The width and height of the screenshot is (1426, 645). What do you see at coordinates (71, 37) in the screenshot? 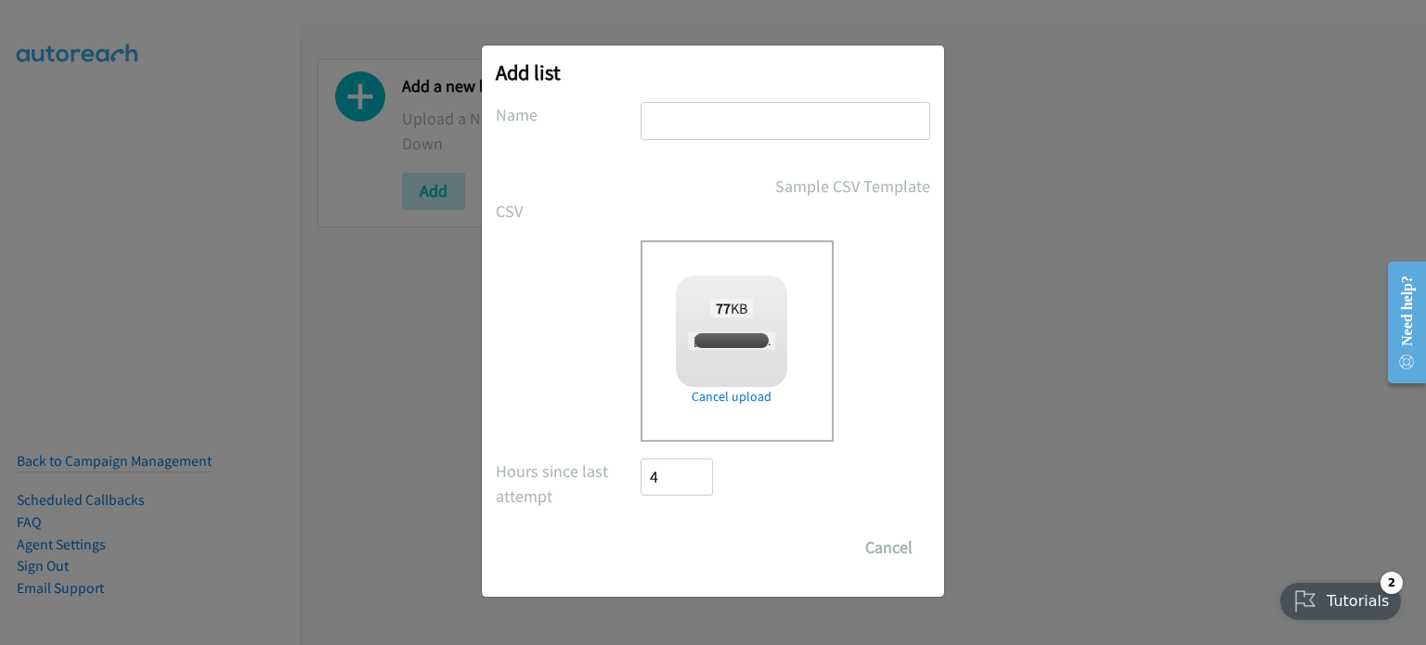
I see `button: Checklist, Tutorials, 2 incomplete tasks` at bounding box center [71, 37].